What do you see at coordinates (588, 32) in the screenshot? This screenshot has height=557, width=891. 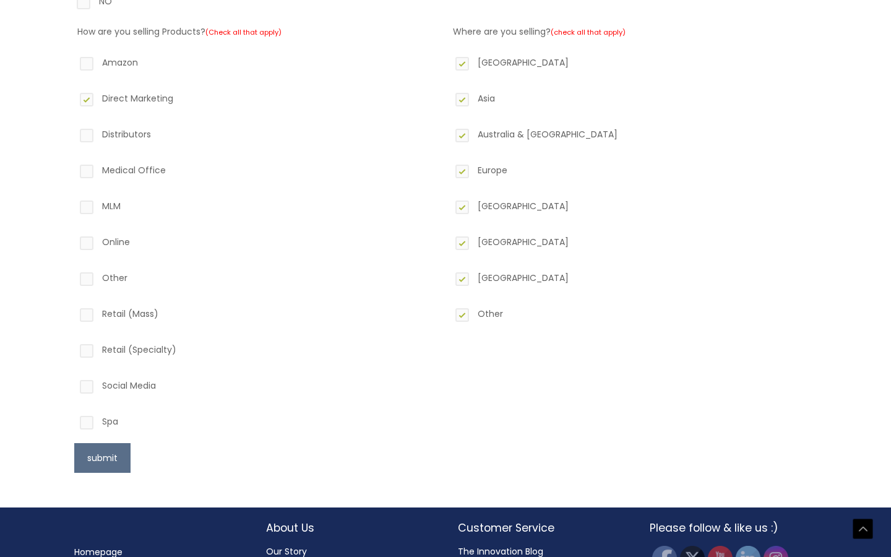 I see `small: (check all that apply)` at bounding box center [588, 32].